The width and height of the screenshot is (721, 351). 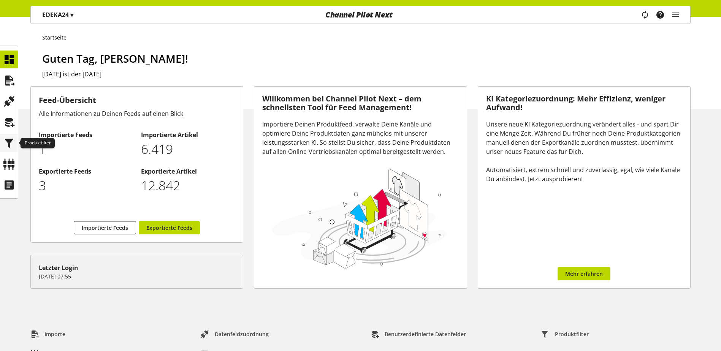 I want to click on a: Benutzerdefinierte Datenfelder, so click(x=418, y=335).